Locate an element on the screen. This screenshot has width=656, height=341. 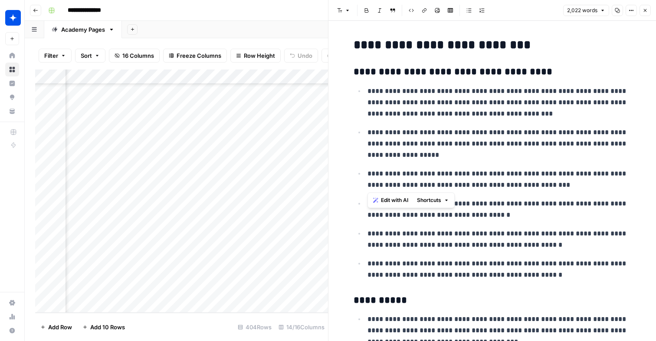
div: Academy Pages is located at coordinates (83, 30).